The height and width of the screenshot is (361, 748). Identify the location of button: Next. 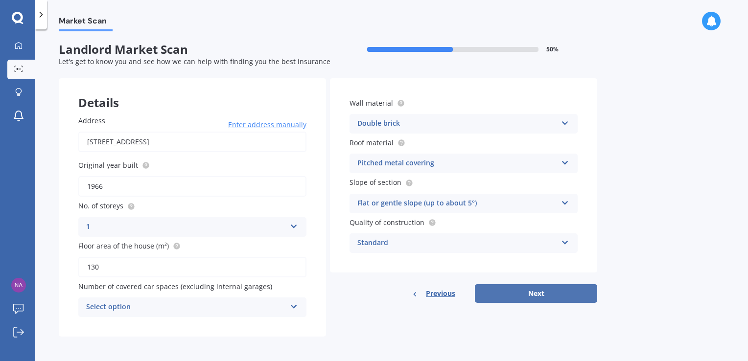
(536, 294).